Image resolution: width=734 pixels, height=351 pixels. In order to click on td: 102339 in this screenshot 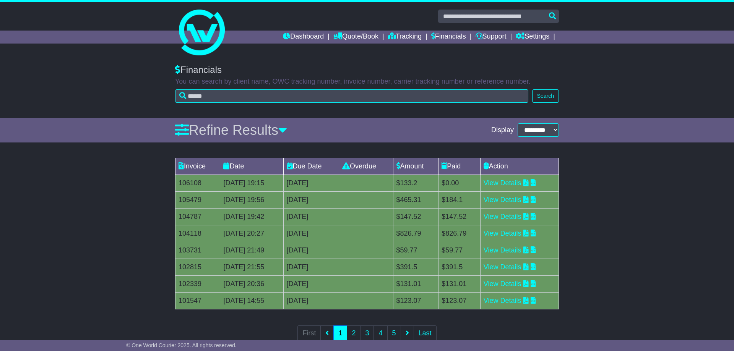, I will do `click(198, 284)`.